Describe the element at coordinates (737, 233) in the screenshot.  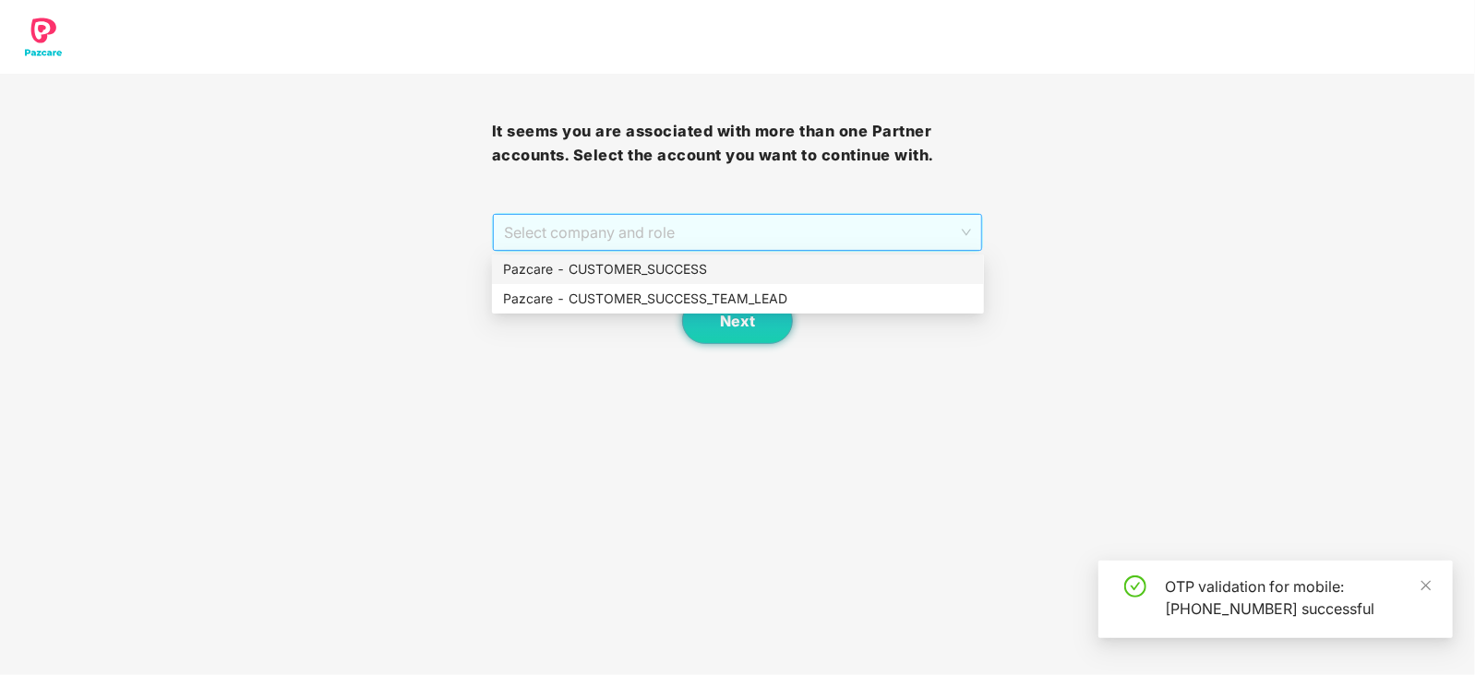
I see `span: Select company and role` at that location.